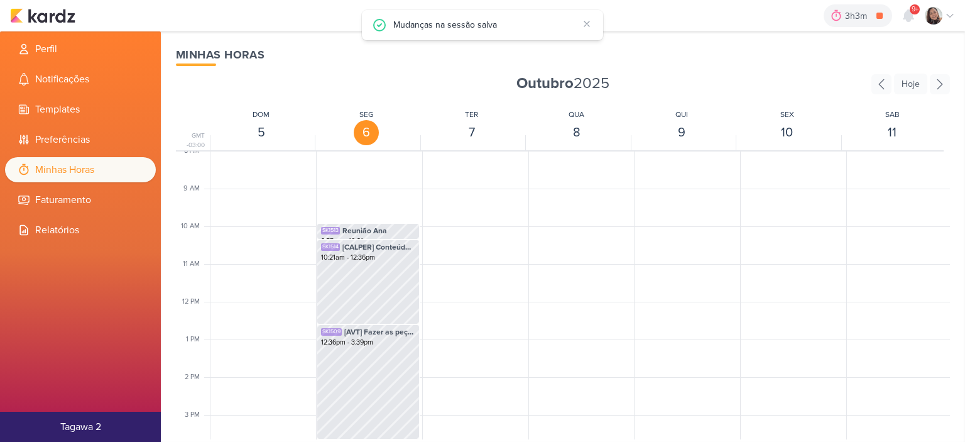  I want to click on div: 9 AM, so click(195, 189).